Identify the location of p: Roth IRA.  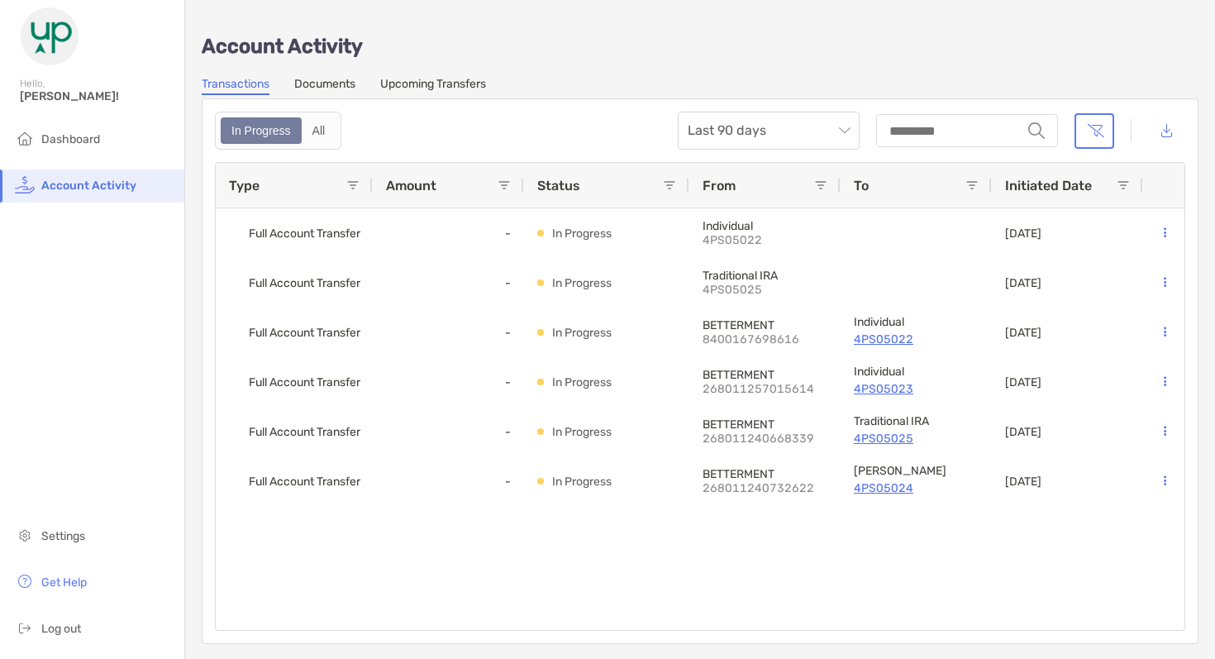
(916, 470).